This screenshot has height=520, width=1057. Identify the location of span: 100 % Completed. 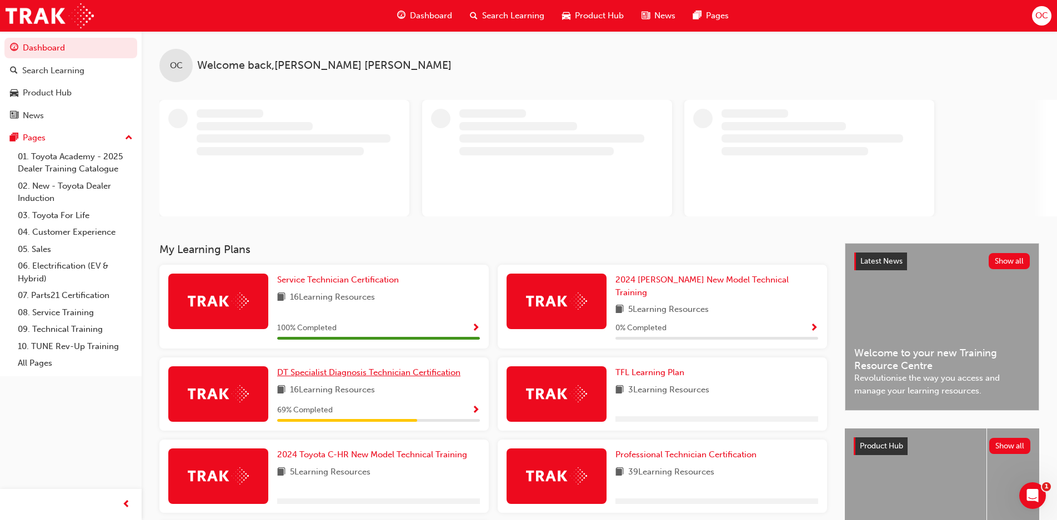
(307, 328).